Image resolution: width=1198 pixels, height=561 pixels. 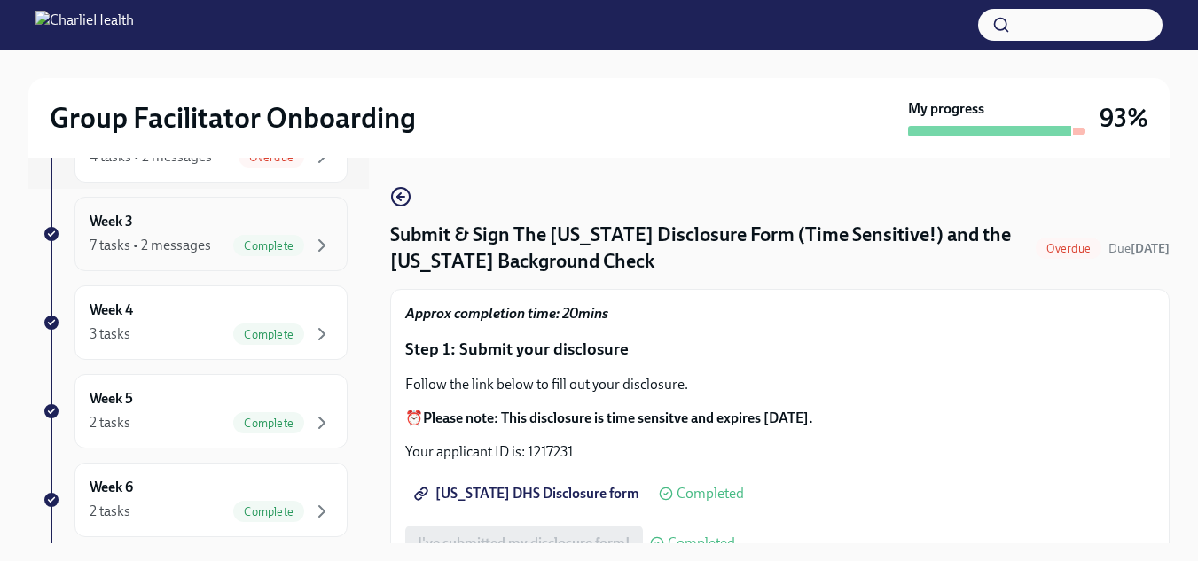 I want to click on a: Week 52 tasksComplete, so click(x=195, y=411).